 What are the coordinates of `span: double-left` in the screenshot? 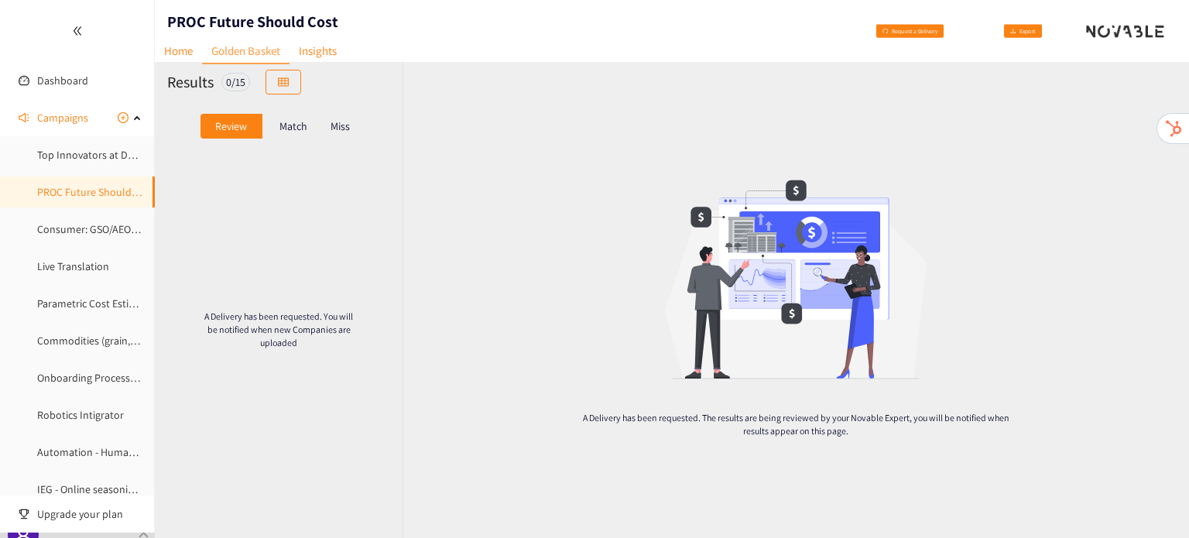 It's located at (77, 31).